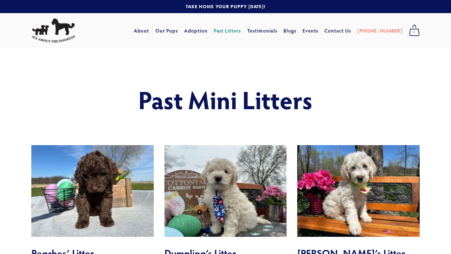 This screenshot has height=254, width=451. Describe the element at coordinates (262, 31) in the screenshot. I see `a: Testimonials` at that location.